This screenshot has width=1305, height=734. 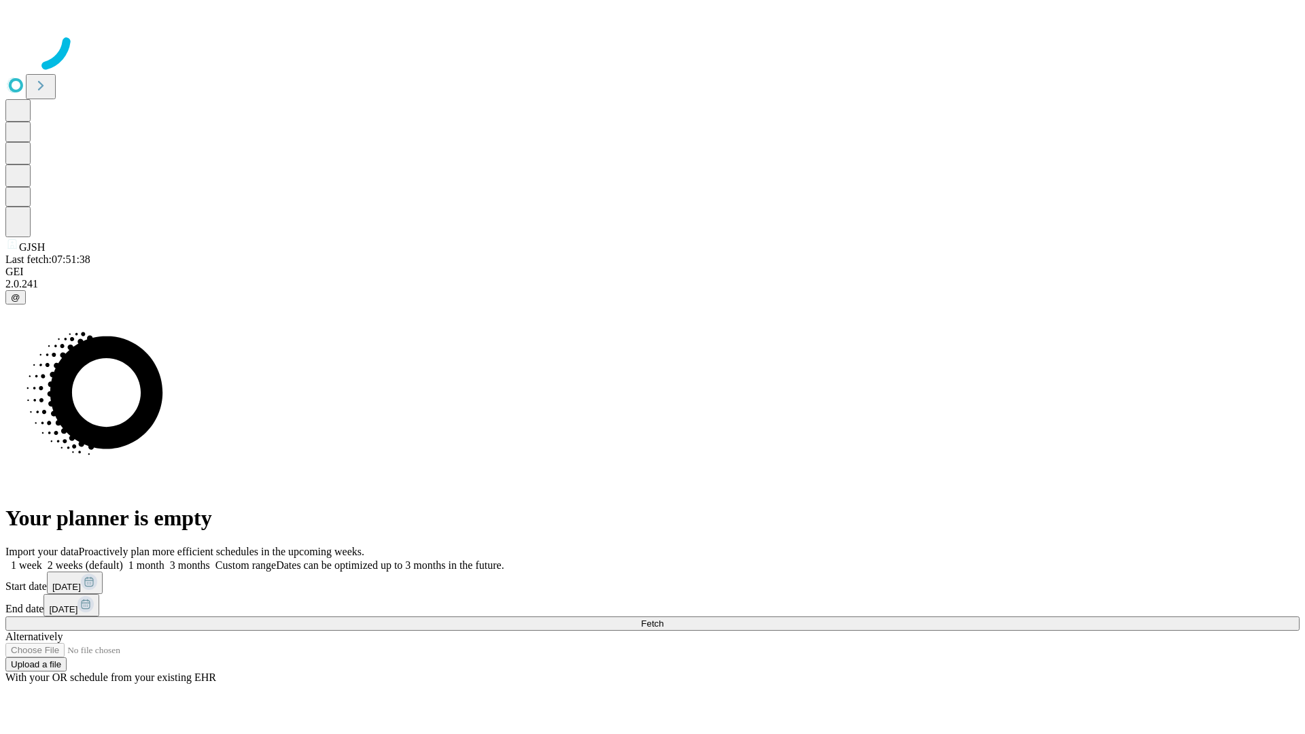 What do you see at coordinates (85, 565) in the screenshot?
I see `span: 2 weeks (default)` at bounding box center [85, 565].